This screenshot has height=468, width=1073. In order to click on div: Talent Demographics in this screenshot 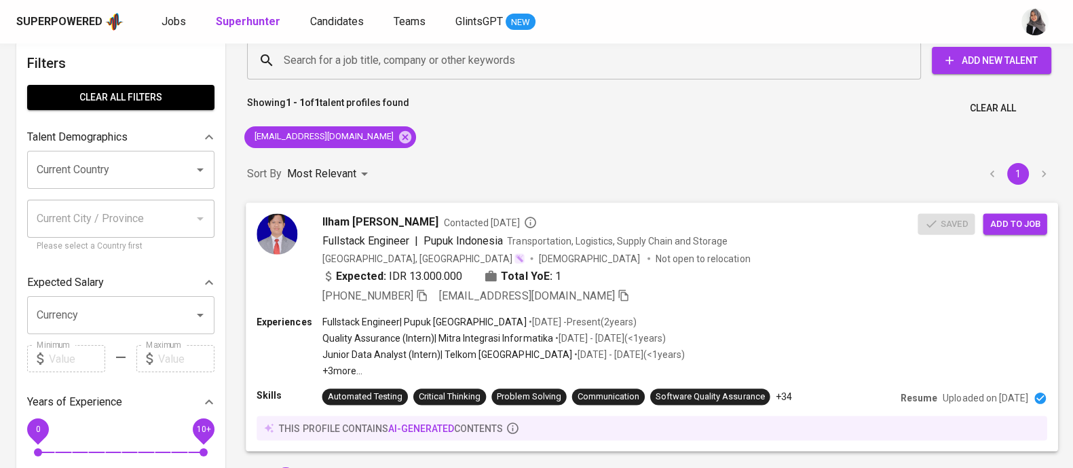, I will do `click(121, 137)`.